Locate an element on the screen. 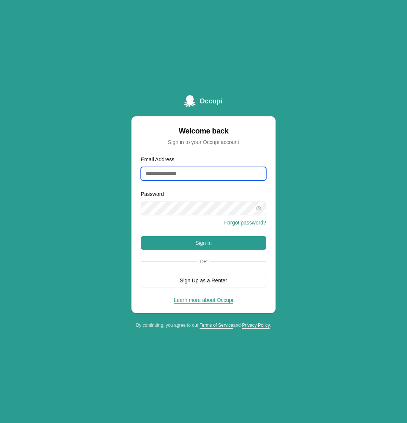  div: Welcome back is located at coordinates (204, 131).